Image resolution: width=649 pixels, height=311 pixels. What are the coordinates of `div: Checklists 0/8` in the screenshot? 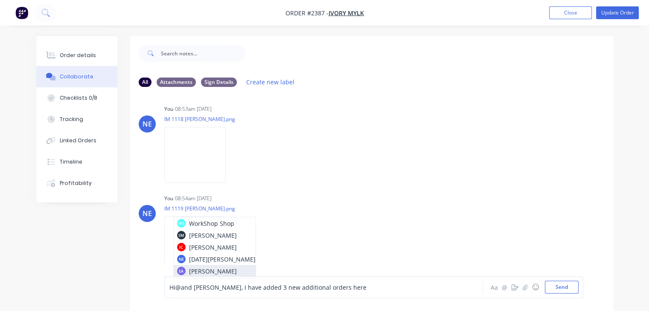 It's located at (78, 98).